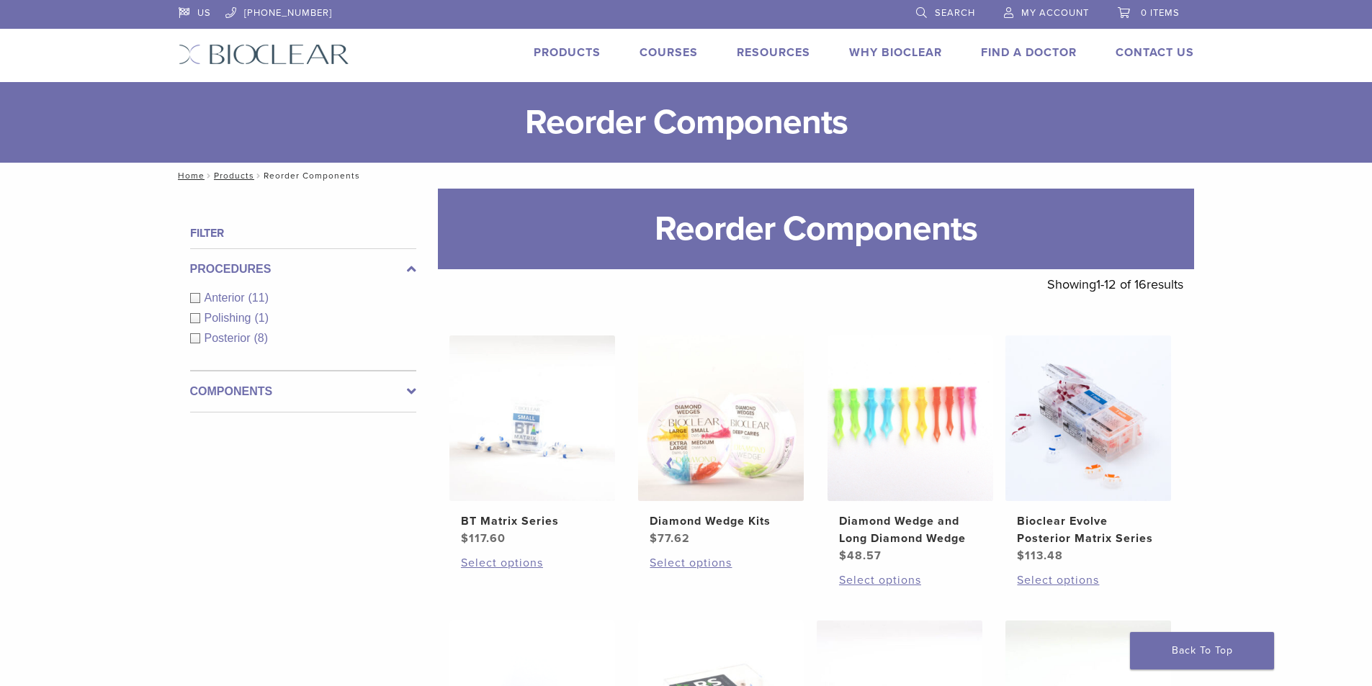 The height and width of the screenshot is (686, 1372). I want to click on img: Bioclear, so click(264, 54).